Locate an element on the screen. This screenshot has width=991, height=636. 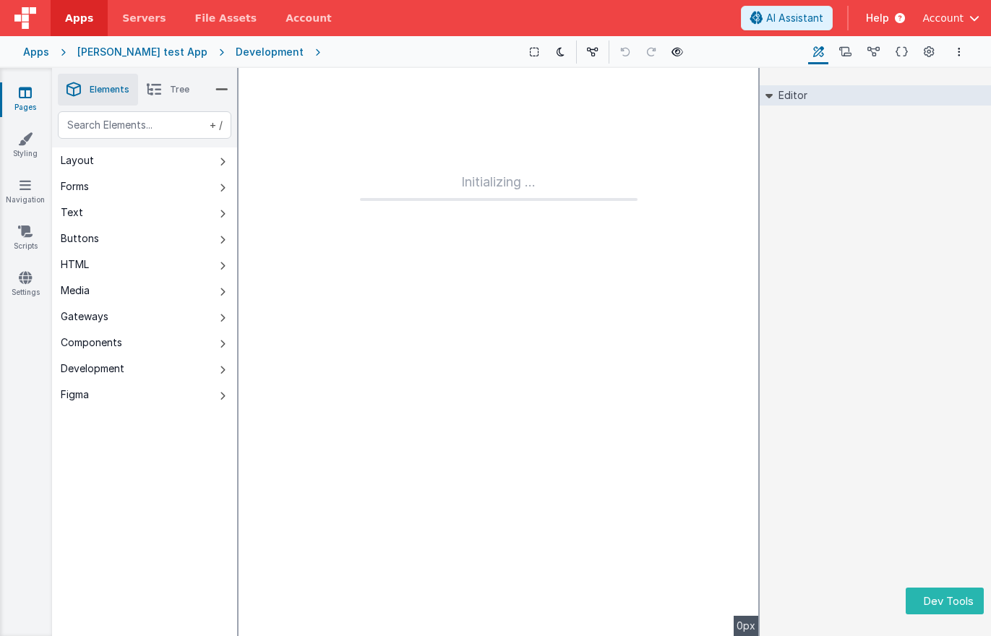
div: Initializing ... is located at coordinates (499, 186).